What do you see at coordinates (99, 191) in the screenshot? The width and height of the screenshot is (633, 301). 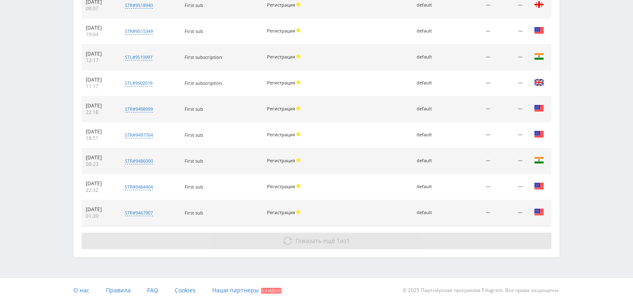 I see `div: 22:32` at bounding box center [99, 191].